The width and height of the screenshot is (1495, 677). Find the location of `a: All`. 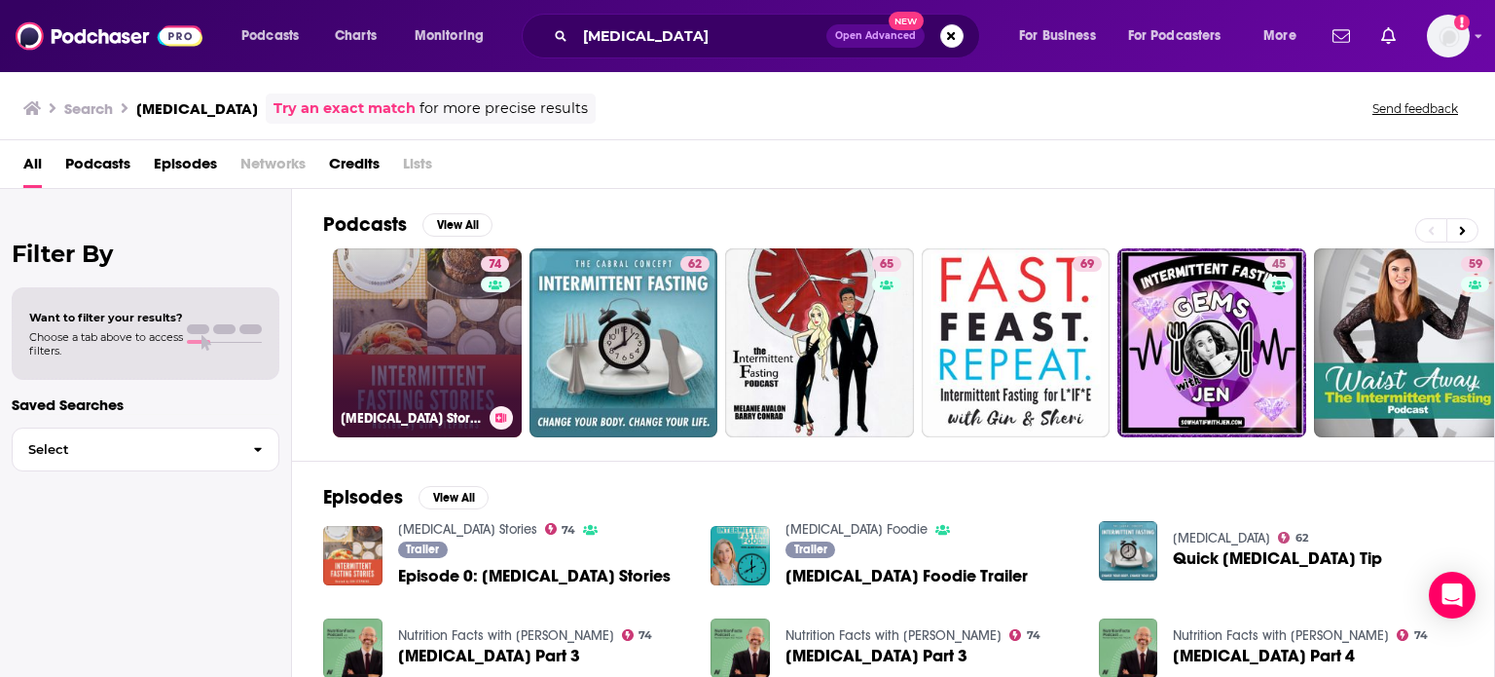

a: All is located at coordinates (32, 167).